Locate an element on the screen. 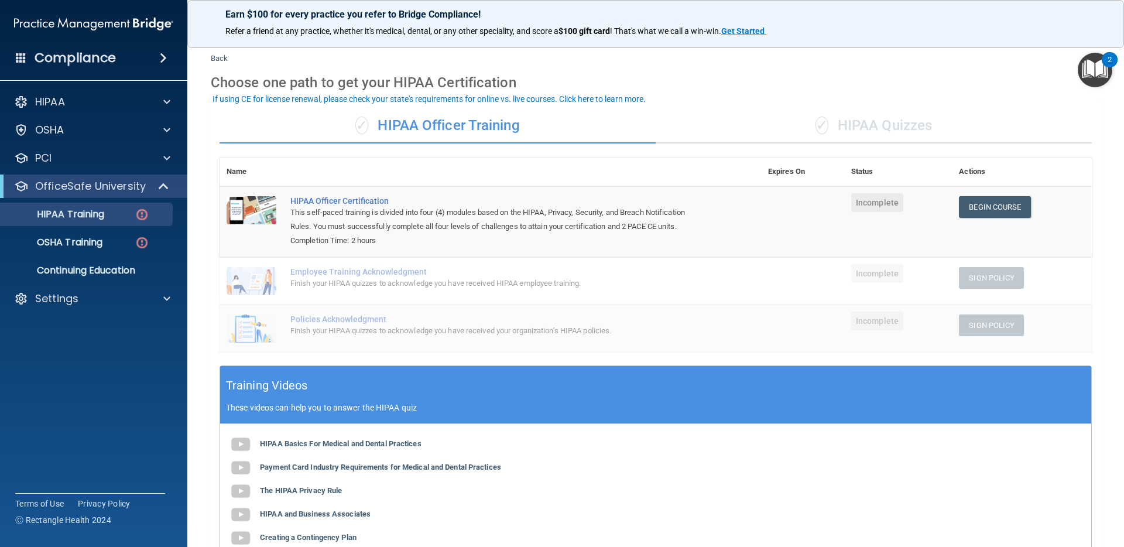 This screenshot has width=1124, height=547. div: HIPAA Officer Training is located at coordinates (437, 126).